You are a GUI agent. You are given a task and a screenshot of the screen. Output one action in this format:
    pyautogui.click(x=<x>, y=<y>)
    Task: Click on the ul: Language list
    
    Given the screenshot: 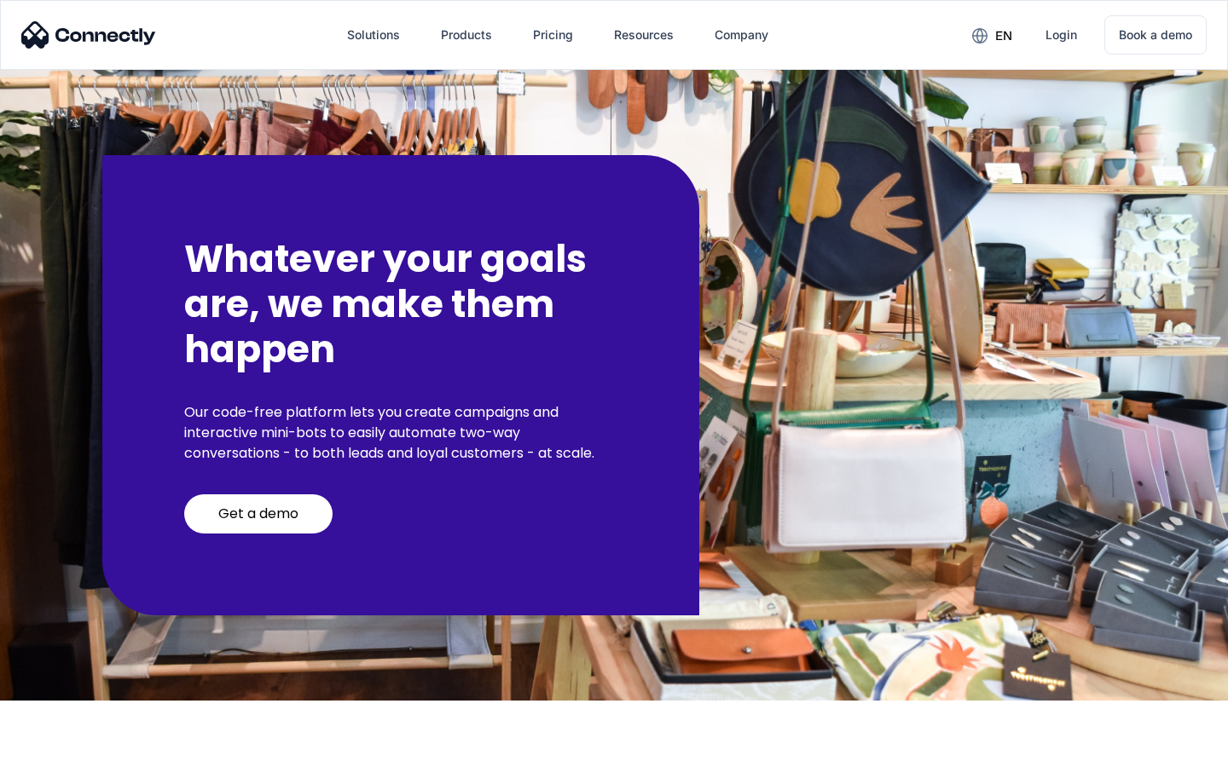 What is the action you would take?
    pyautogui.click(x=68, y=749)
    